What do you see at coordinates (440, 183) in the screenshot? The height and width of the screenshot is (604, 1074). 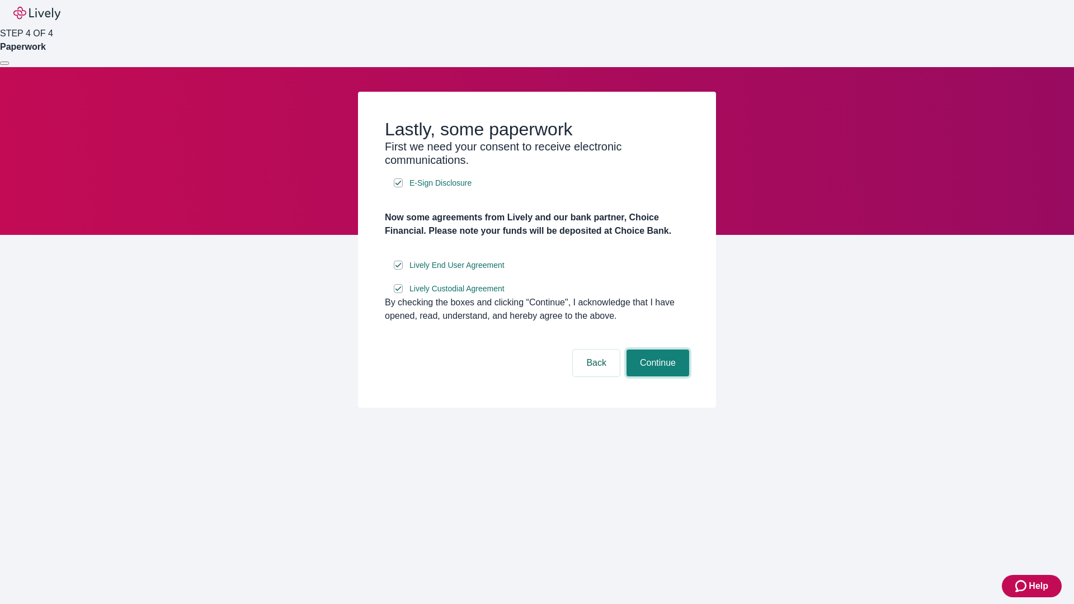 I see `span: E-Sign Disclosure` at bounding box center [440, 183].